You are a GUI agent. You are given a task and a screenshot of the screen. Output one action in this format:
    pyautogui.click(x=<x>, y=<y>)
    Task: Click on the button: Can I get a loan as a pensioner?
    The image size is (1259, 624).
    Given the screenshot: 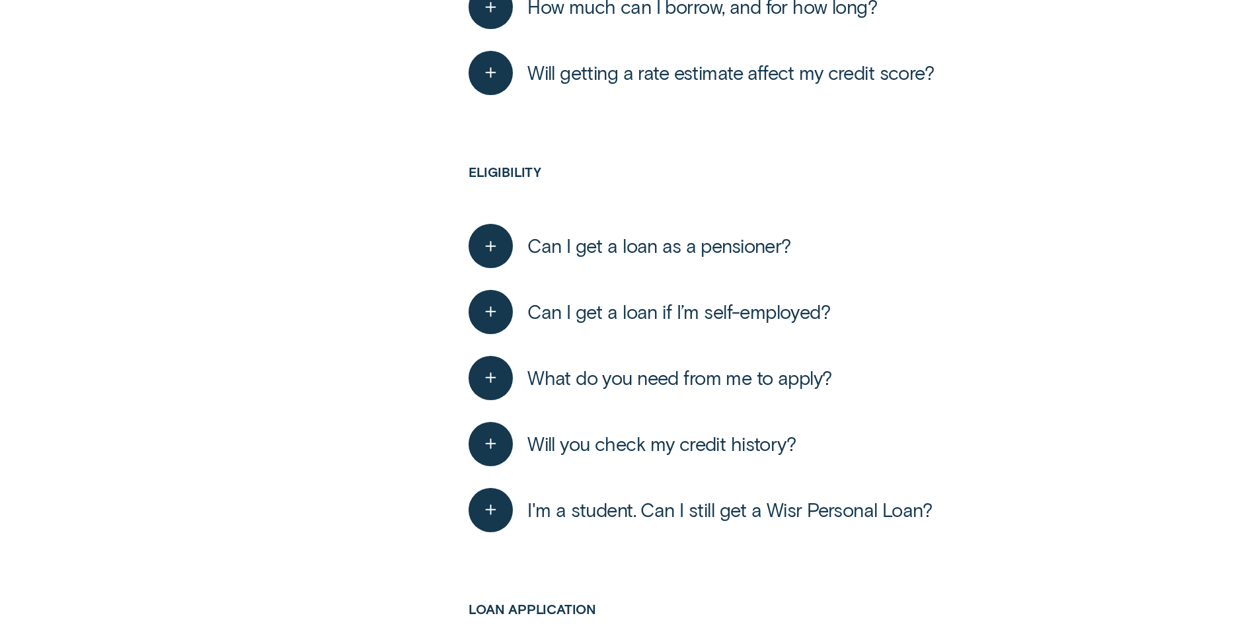 What is the action you would take?
    pyautogui.click(x=629, y=246)
    